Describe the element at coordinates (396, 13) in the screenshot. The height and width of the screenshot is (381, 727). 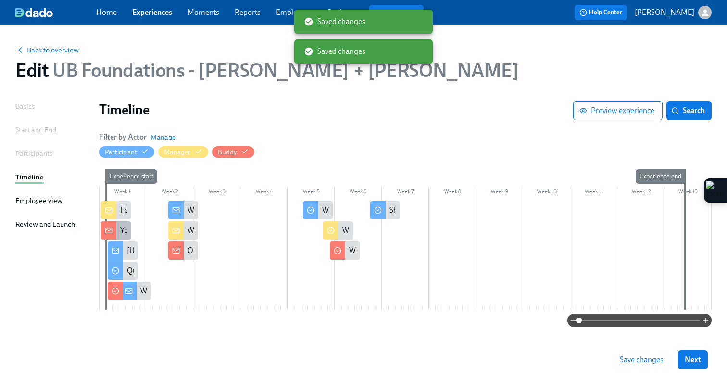
I see `button: Review us on G2` at that location.